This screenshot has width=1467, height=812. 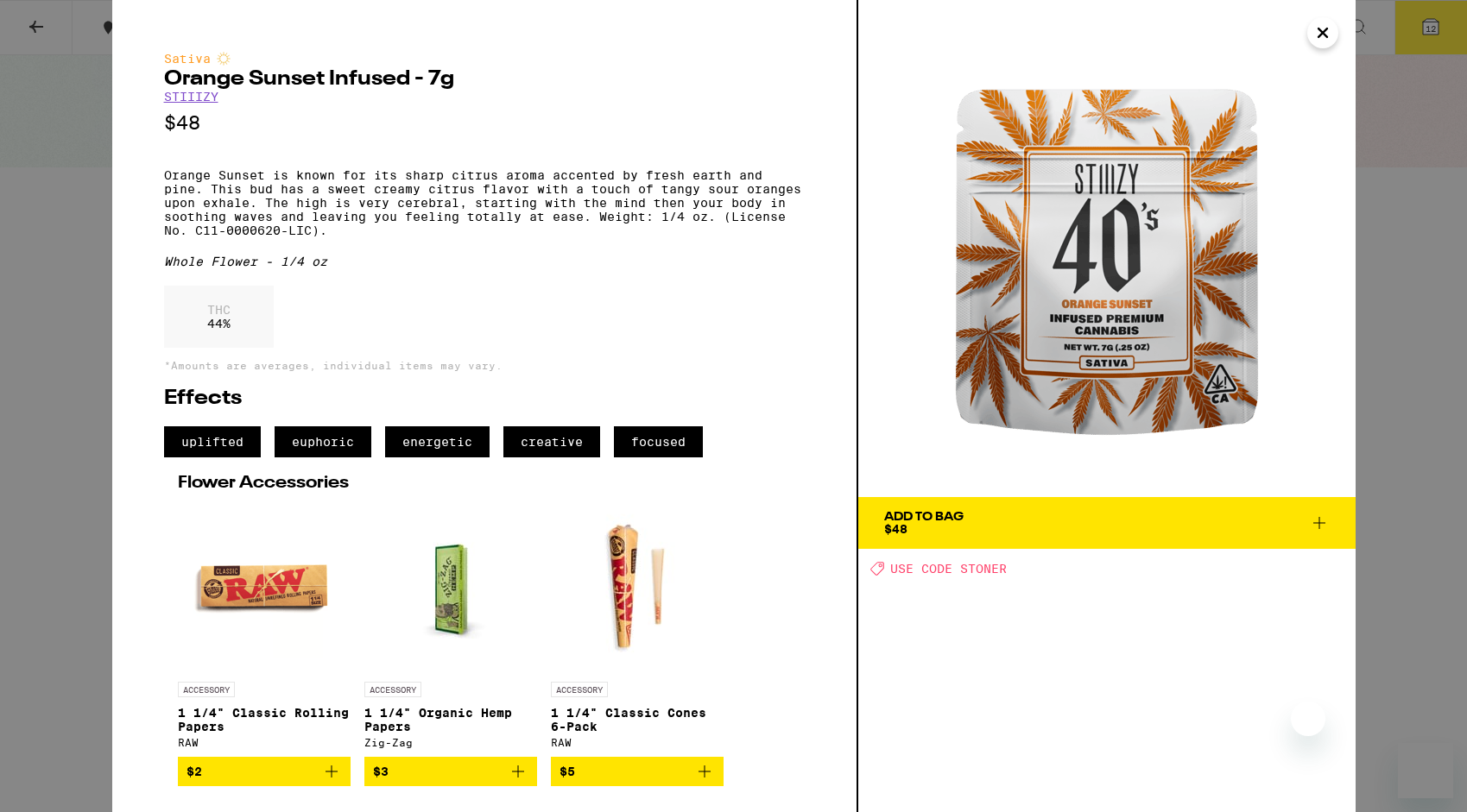 What do you see at coordinates (218, 317) in the screenshot?
I see `div: 44 %` at bounding box center [218, 317].